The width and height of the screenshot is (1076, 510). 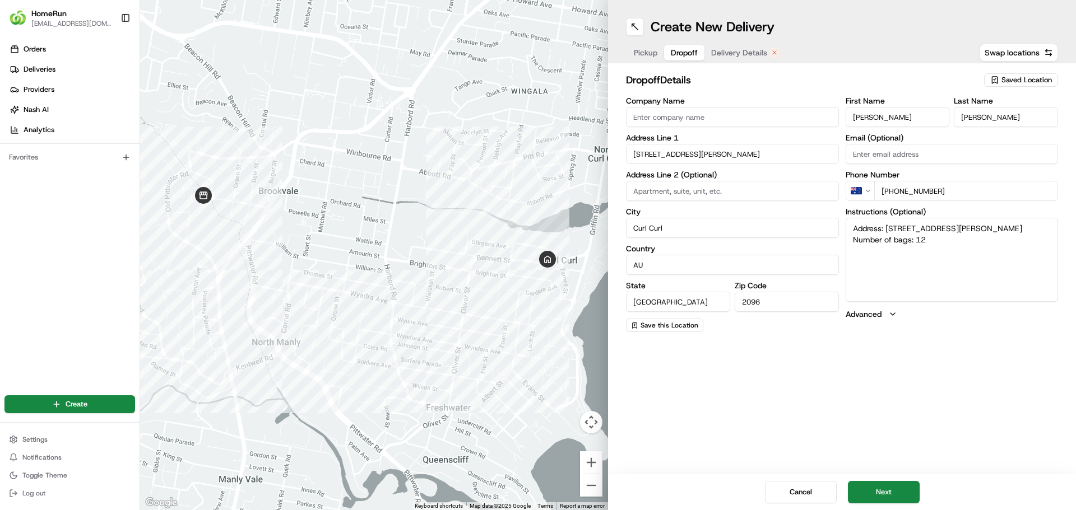 What do you see at coordinates (863, 314) in the screenshot?
I see `label: Advanced` at bounding box center [863, 314].